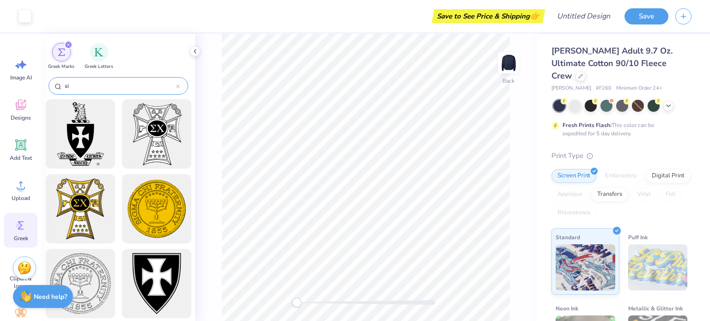 The height and width of the screenshot is (321, 710). What do you see at coordinates (621, 156) in the screenshot?
I see `div: Print Type` at bounding box center [621, 156].